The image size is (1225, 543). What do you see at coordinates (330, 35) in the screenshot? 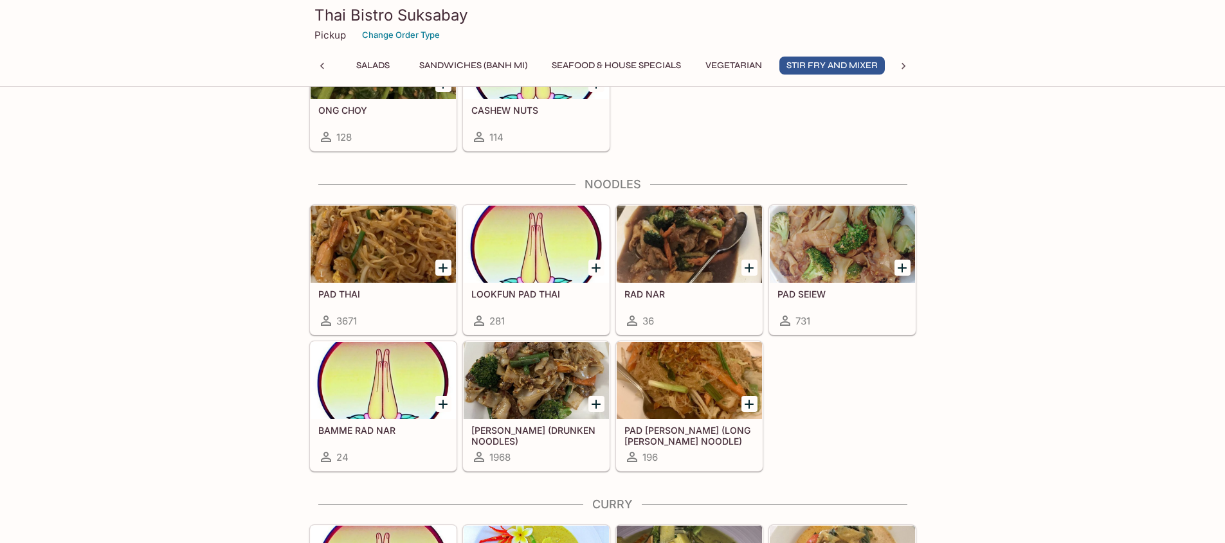
I see `p: Pickup` at bounding box center [330, 35].